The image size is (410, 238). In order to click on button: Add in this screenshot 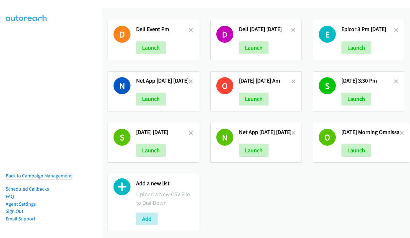, I will do `click(147, 219)`.